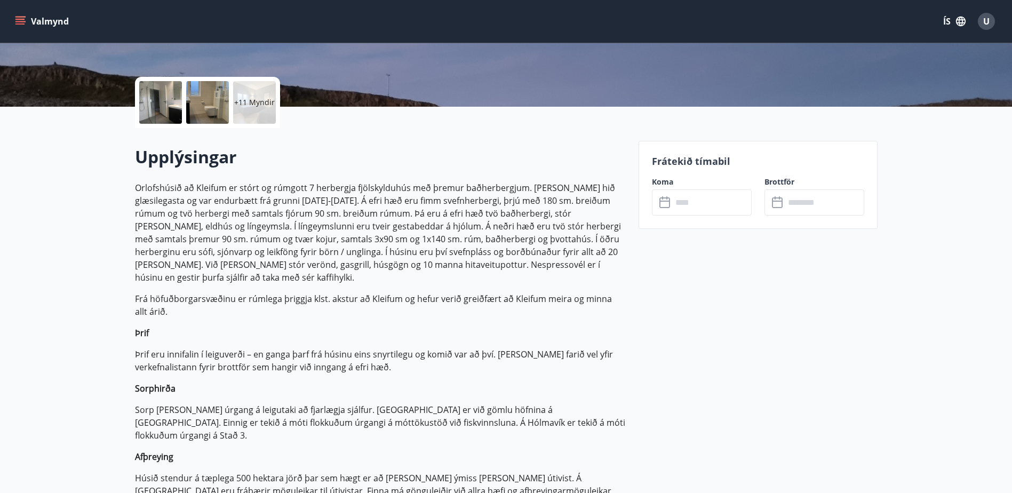  Describe the element at coordinates (380, 361) in the screenshot. I see `p: Þrif eru innifalin í leiguverði – en ganga þarf frá húsinu eins snyrtilegu og komið var að því. [...` at that location.